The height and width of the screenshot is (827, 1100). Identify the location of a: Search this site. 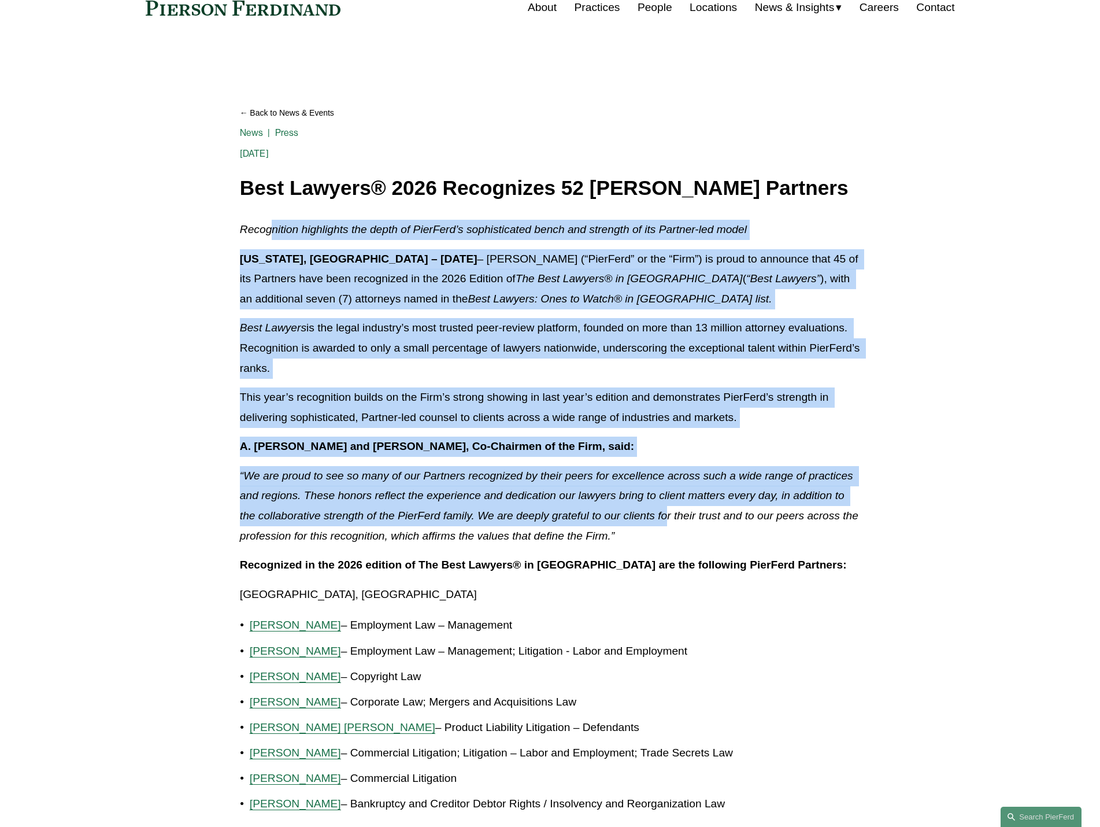
(1041, 817).